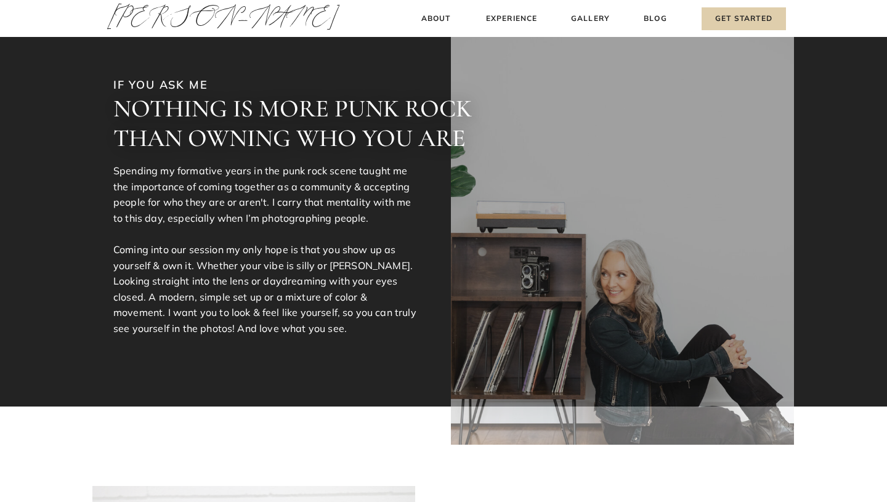  What do you see at coordinates (265, 253) in the screenshot?
I see `p: Spending my formative years in the punk rock scene taught me the importance of coming together as...` at bounding box center [265, 253].